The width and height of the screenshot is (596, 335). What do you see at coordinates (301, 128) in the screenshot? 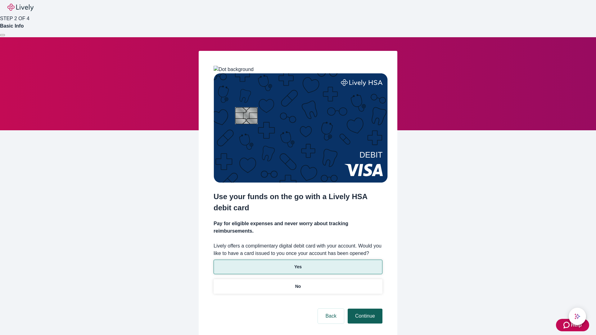
I see `img: Debit card` at bounding box center [301, 128].